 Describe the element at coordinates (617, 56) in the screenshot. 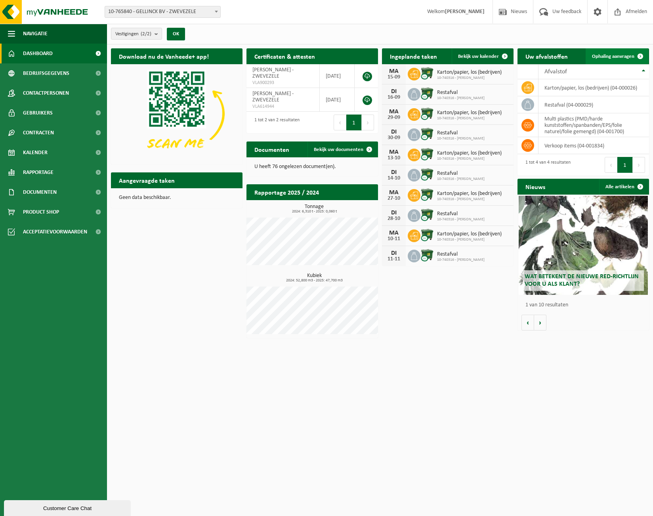

I see `a: Ophaling aanvragen` at that location.